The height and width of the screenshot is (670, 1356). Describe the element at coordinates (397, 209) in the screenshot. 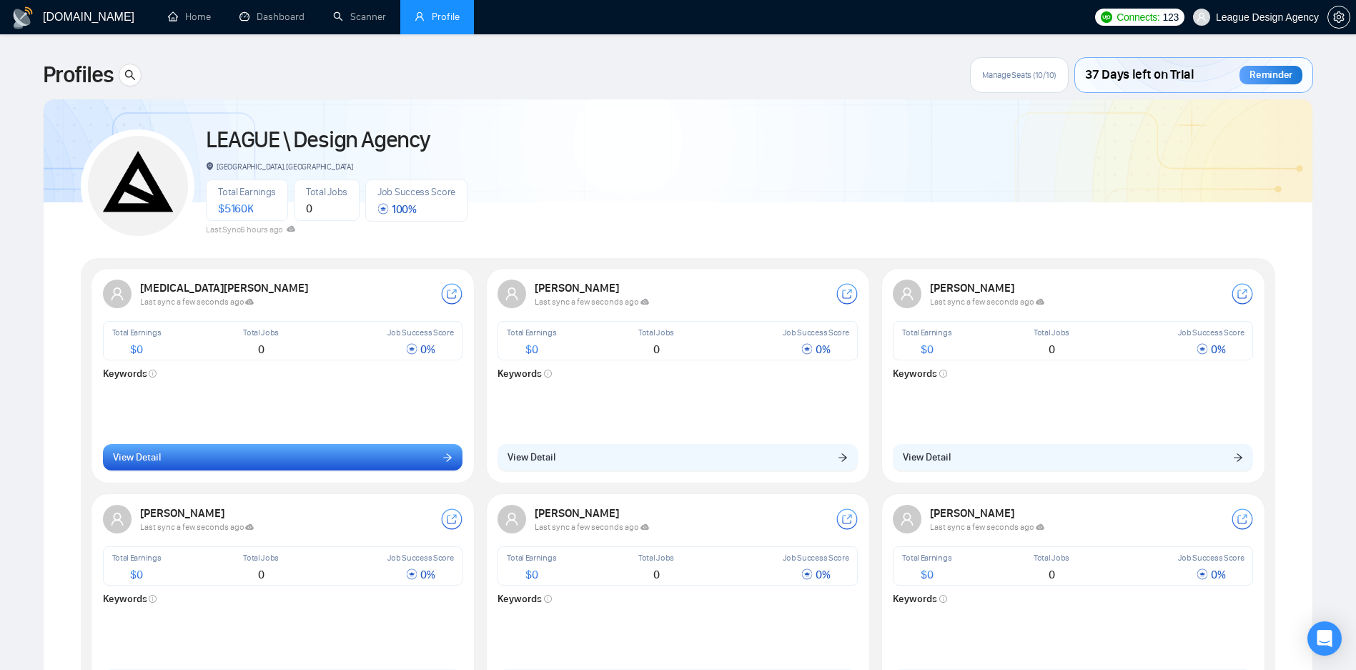

I see `span: 100 %` at that location.